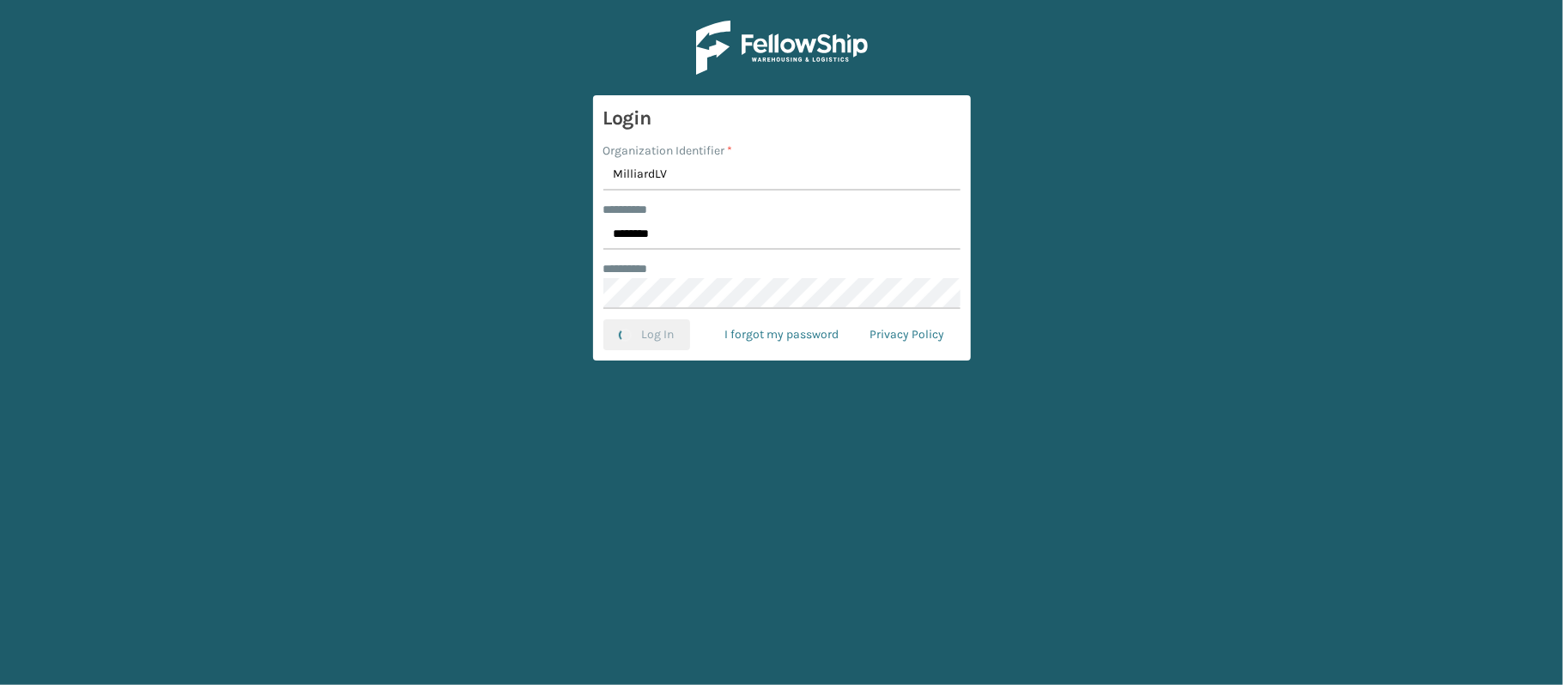  Describe the element at coordinates (907, 335) in the screenshot. I see `a: Privacy Policy` at that location.